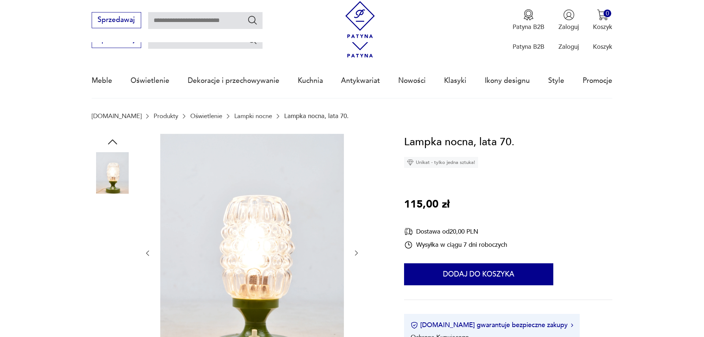  Describe the element at coordinates (408, 231) in the screenshot. I see `img: Ikona dostawy` at that location.